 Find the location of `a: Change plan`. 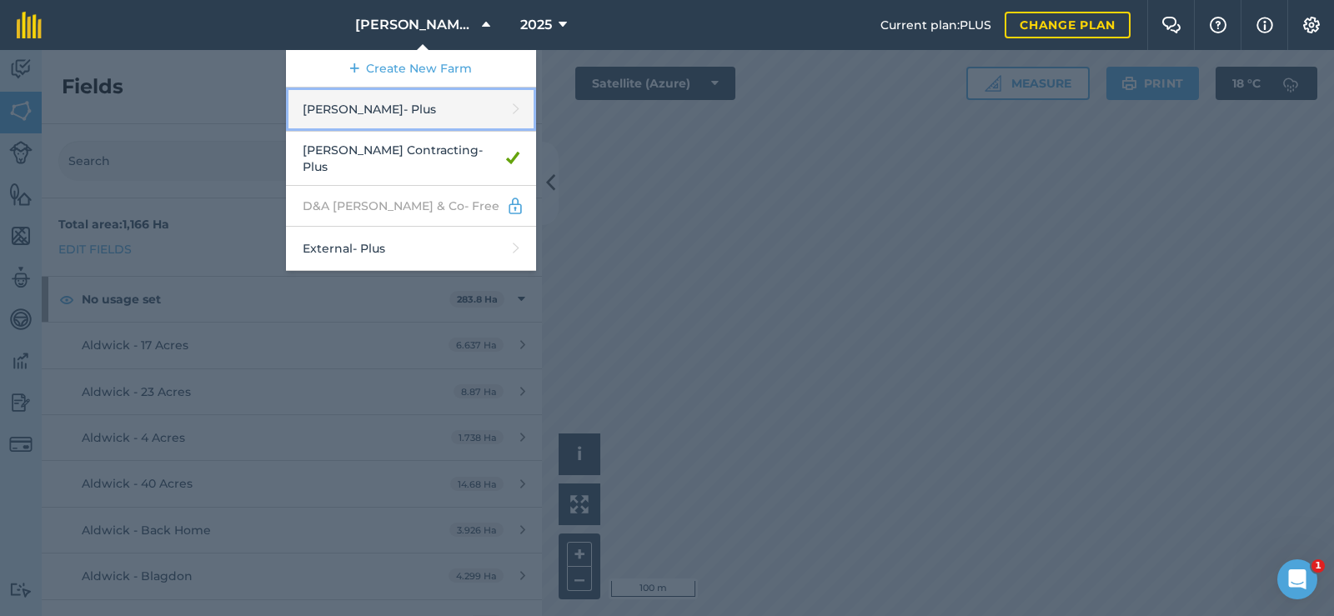

a: Change plan is located at coordinates (1067, 25).